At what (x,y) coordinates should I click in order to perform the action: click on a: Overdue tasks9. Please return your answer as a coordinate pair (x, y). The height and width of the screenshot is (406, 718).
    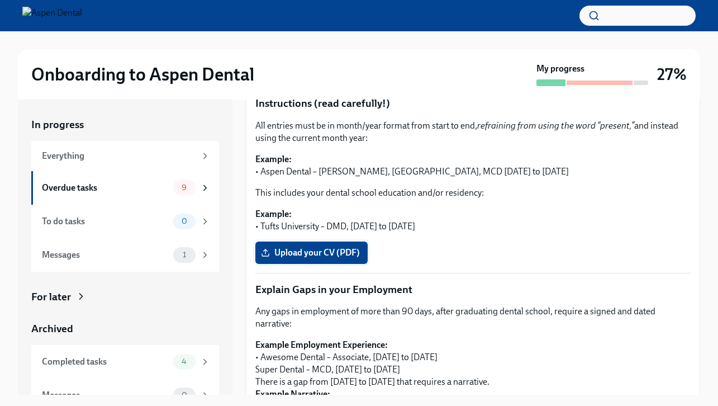
    Looking at the image, I should click on (125, 188).